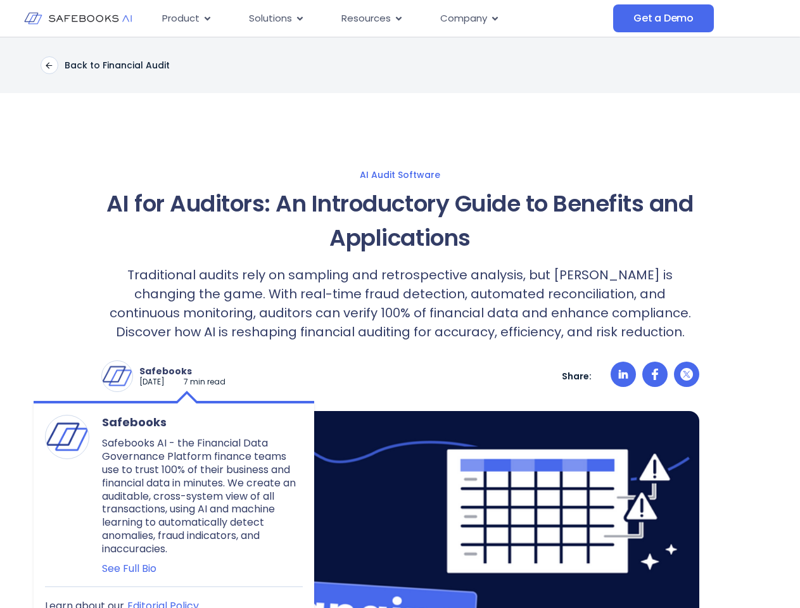  I want to click on p: 7 min read, so click(204, 382).